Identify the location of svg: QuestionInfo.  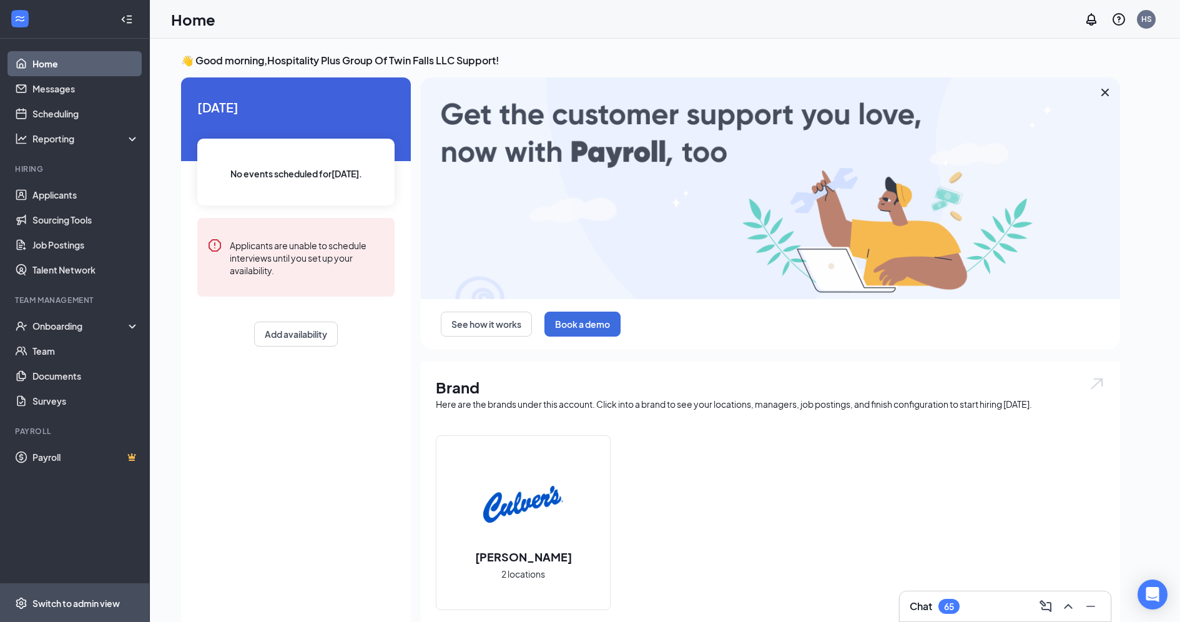
(1119, 19).